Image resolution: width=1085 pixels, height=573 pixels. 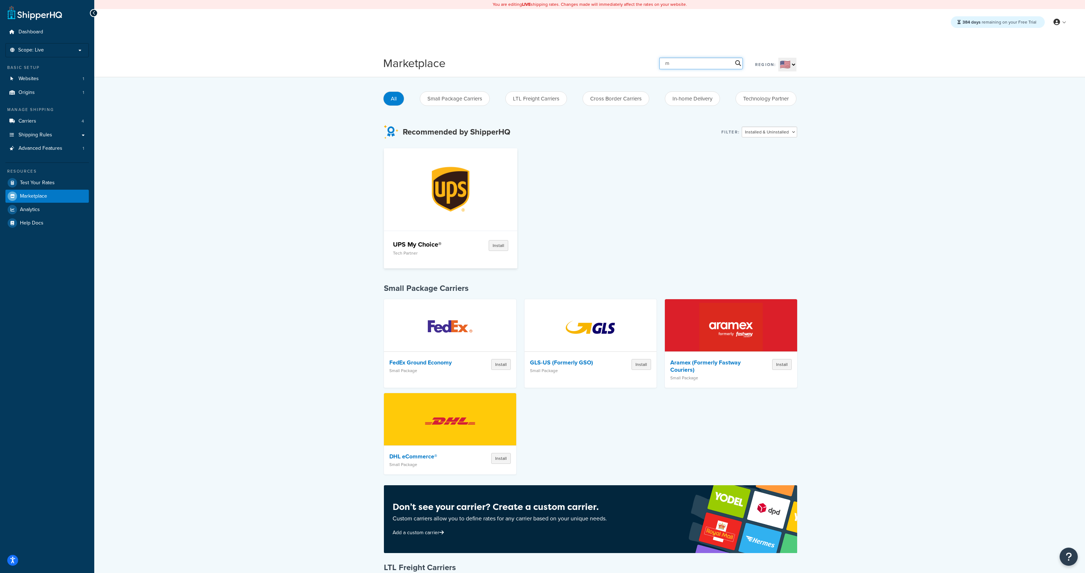 What do you see at coordinates (35, 135) in the screenshot?
I see `span: Shipping Rules` at bounding box center [35, 135].